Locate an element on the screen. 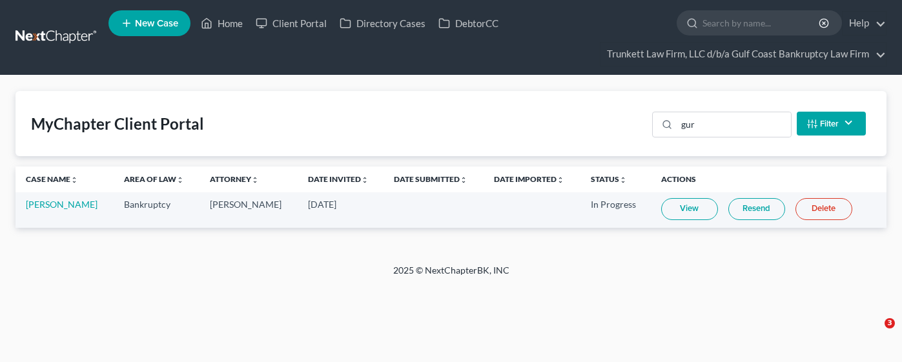 Image resolution: width=902 pixels, height=362 pixels. a: Date Invitedunfold_more is located at coordinates (338, 179).